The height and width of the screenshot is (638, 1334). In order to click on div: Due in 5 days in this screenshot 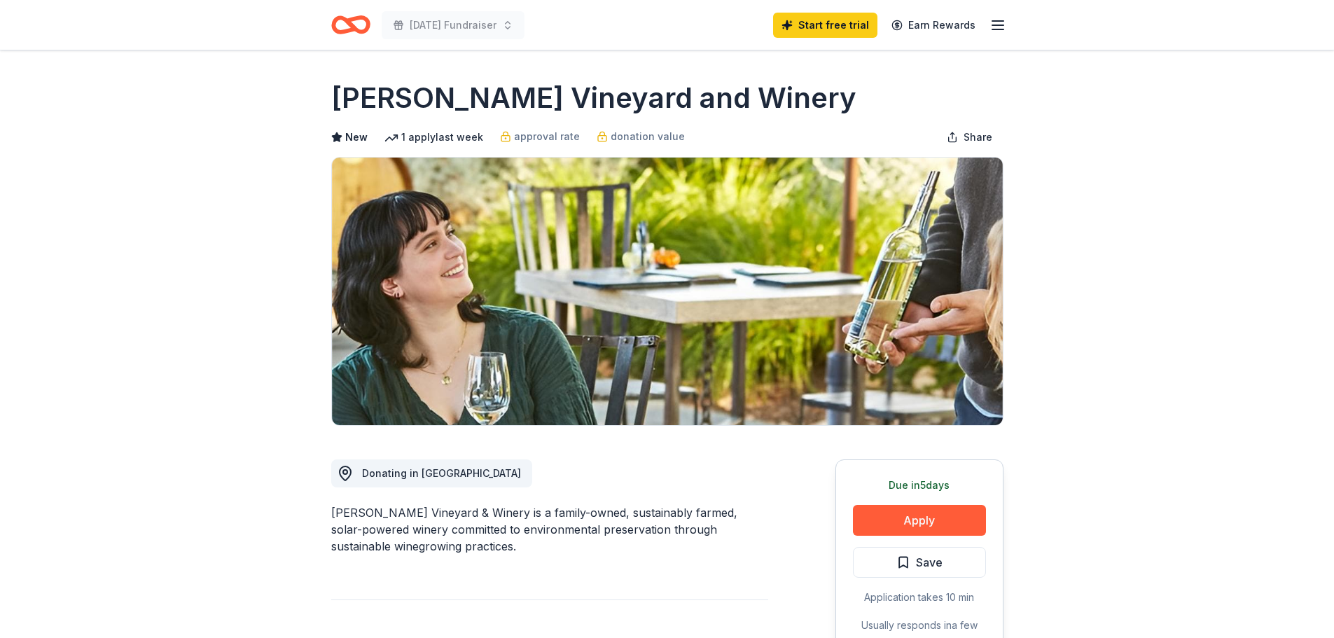, I will do `click(920, 485)`.